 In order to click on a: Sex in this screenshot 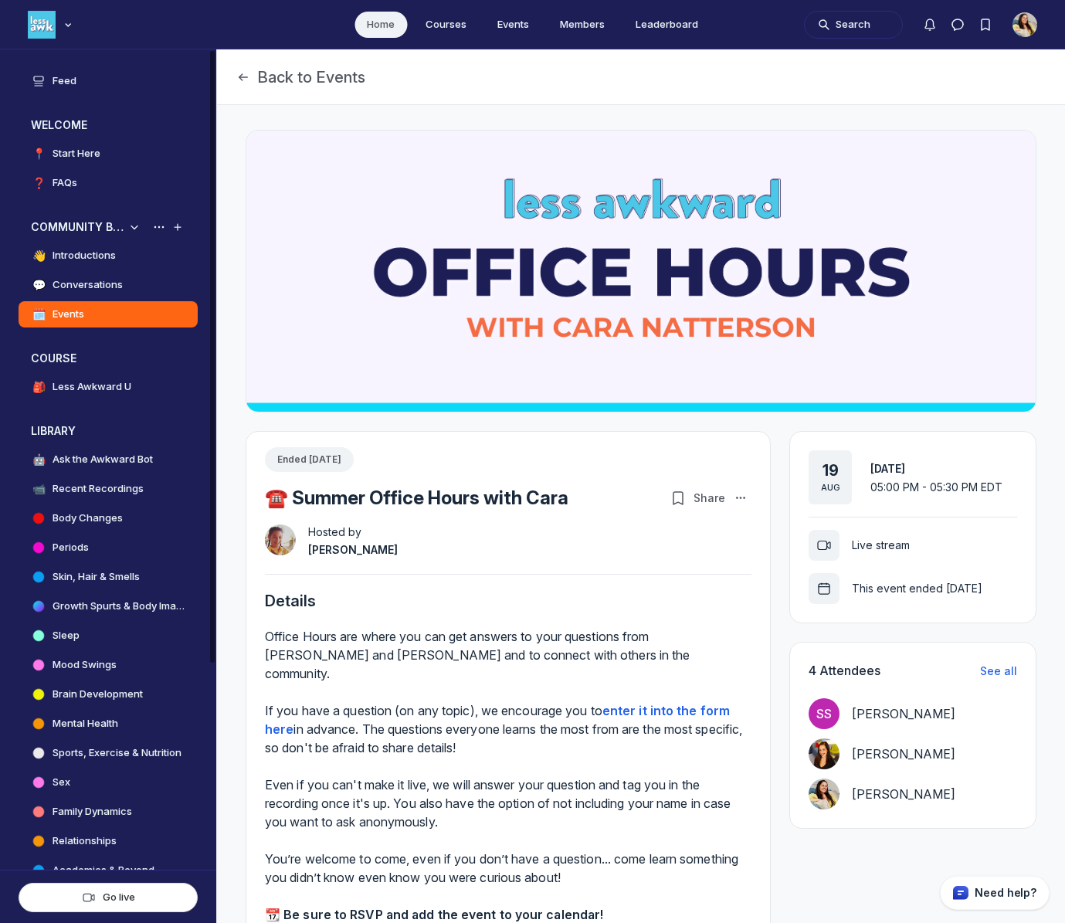, I will do `click(108, 782)`.